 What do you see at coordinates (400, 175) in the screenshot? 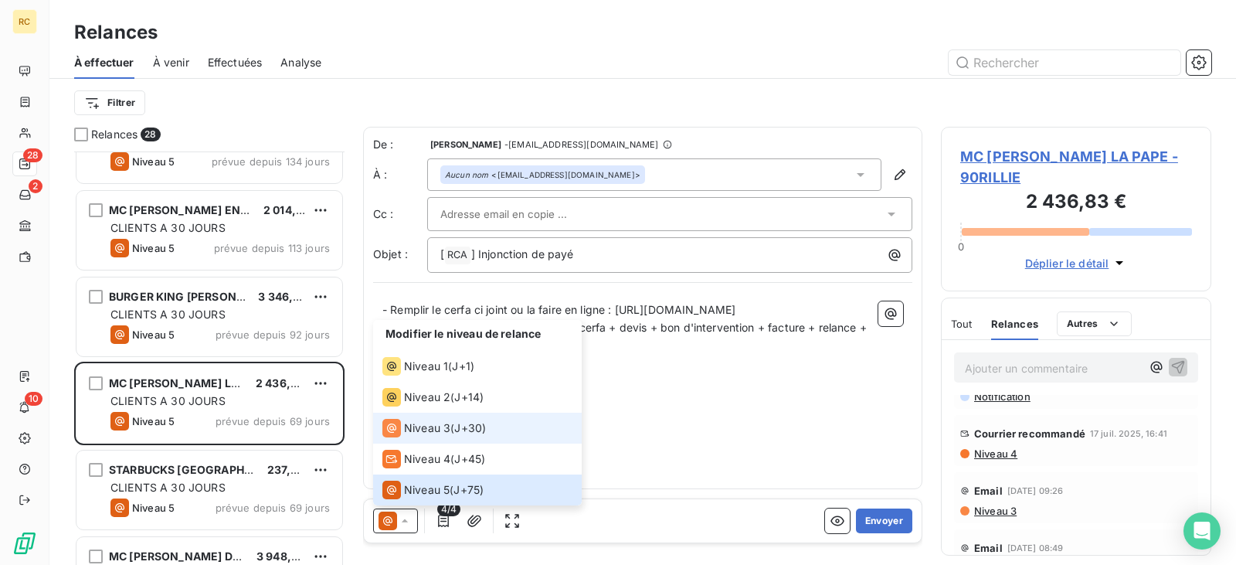
I see `label: À :` at bounding box center [400, 175].